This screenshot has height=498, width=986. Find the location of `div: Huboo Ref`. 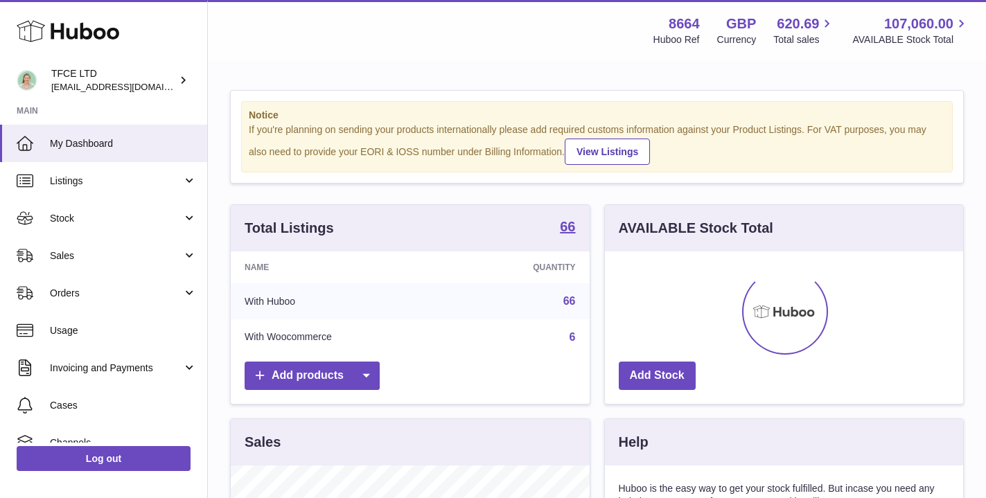

div: Huboo Ref is located at coordinates (677, 40).